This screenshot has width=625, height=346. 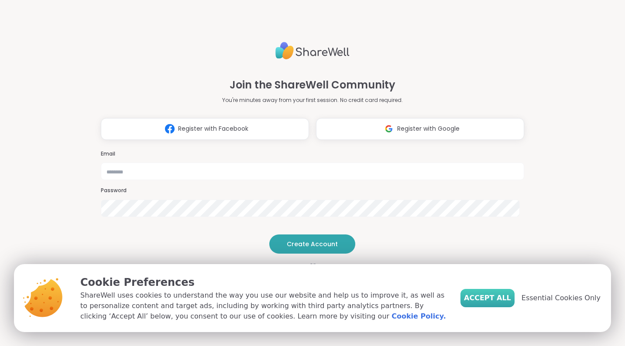 What do you see at coordinates (312, 85) in the screenshot?
I see `h1: Join the ShareWell Community` at bounding box center [312, 85].